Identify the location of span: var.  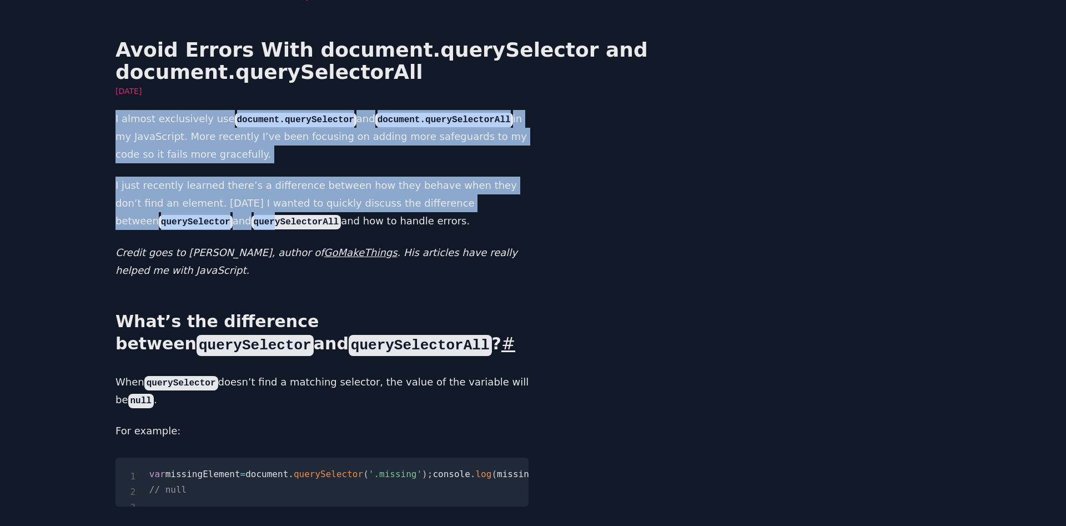
(157, 474).